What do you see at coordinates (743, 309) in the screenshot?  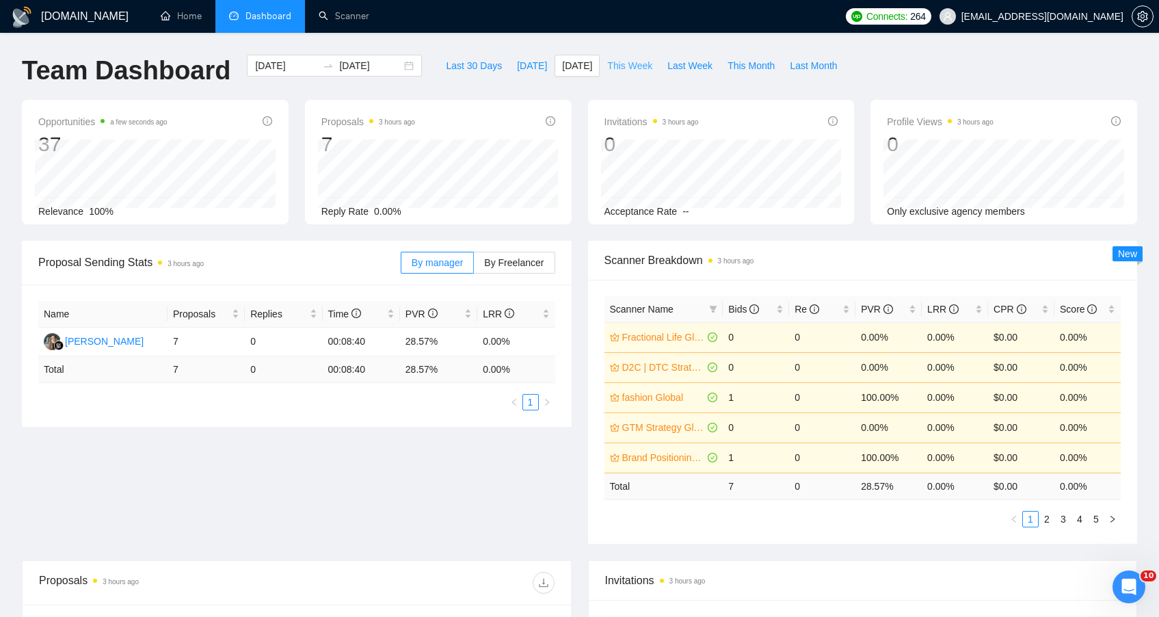 I see `span: Bids` at bounding box center [743, 309].